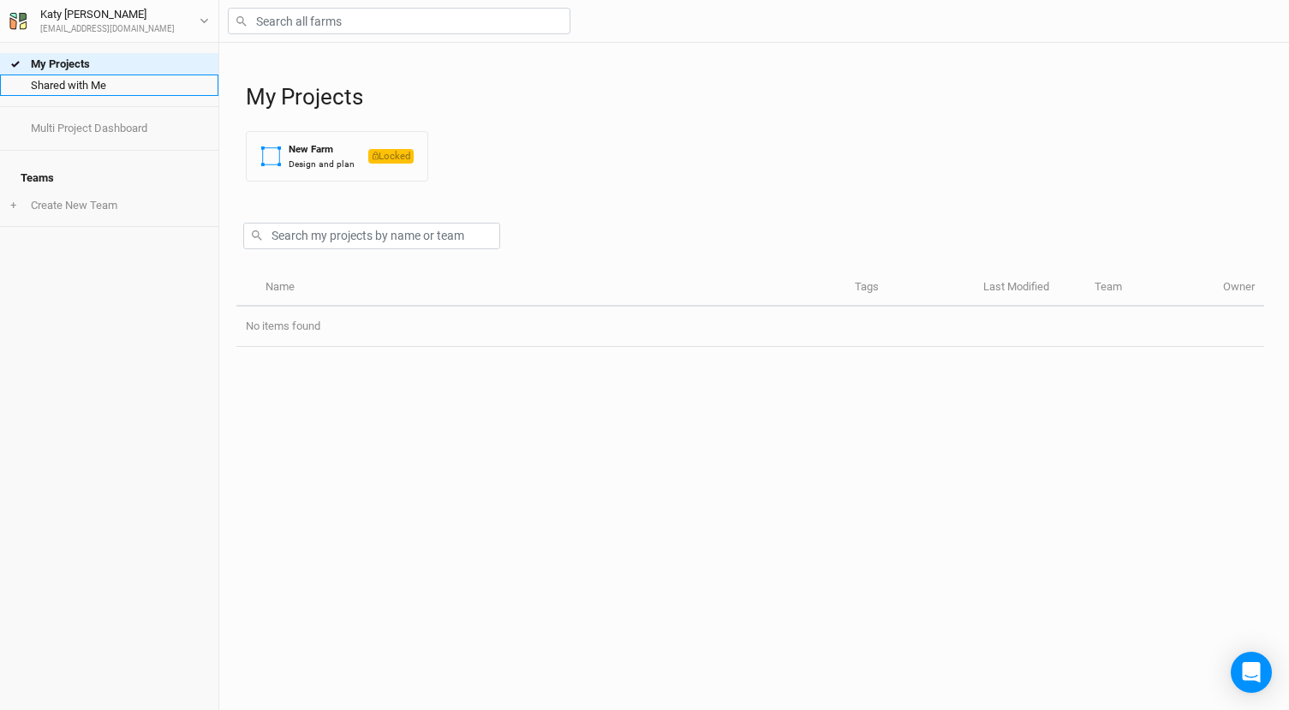 The height and width of the screenshot is (710, 1289). I want to click on div: Open Intercom Messenger, so click(1252, 672).